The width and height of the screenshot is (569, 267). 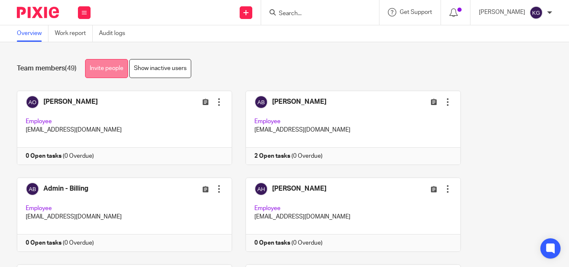 What do you see at coordinates (160, 68) in the screenshot?
I see `a: Show inactive users` at bounding box center [160, 68].